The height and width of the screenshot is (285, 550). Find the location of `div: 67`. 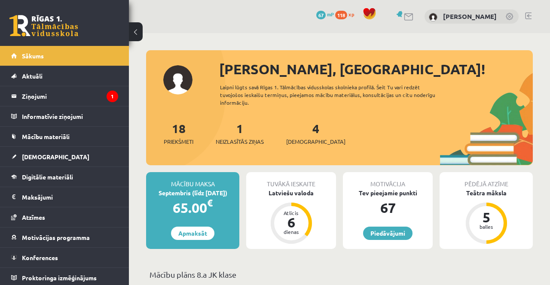

div: 67 is located at coordinates (388, 208).